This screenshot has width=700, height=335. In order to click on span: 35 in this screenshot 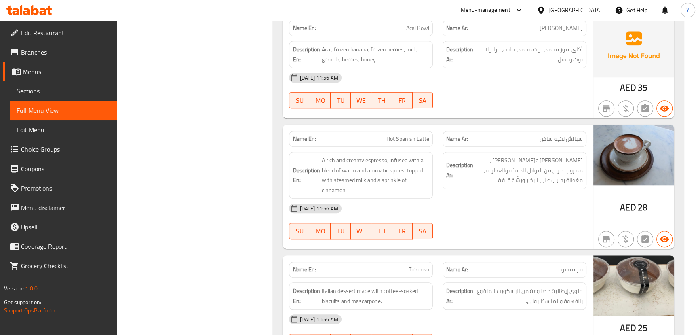, I will do `click(642, 87)`.